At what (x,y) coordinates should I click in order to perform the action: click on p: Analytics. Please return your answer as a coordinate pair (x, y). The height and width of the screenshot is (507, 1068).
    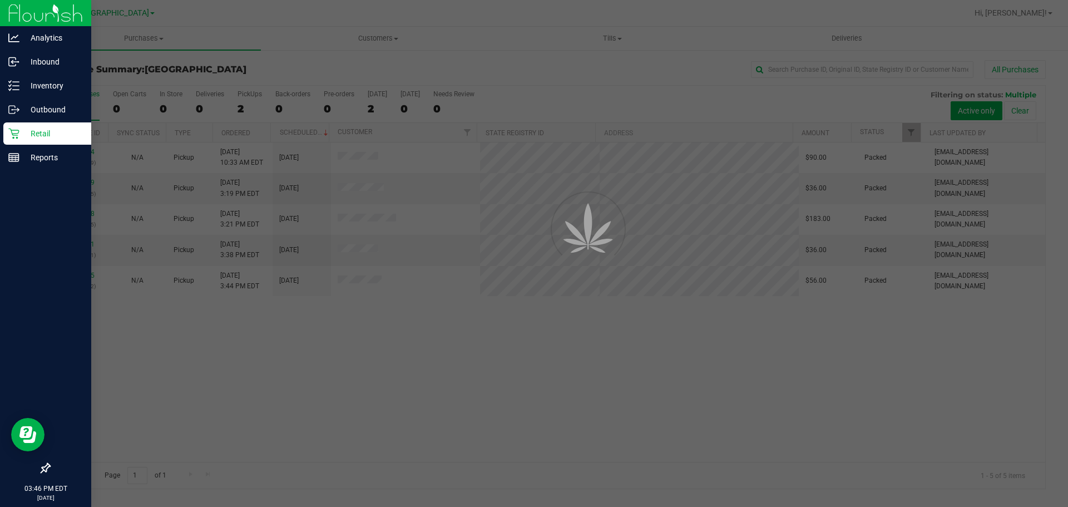
    Looking at the image, I should click on (53, 38).